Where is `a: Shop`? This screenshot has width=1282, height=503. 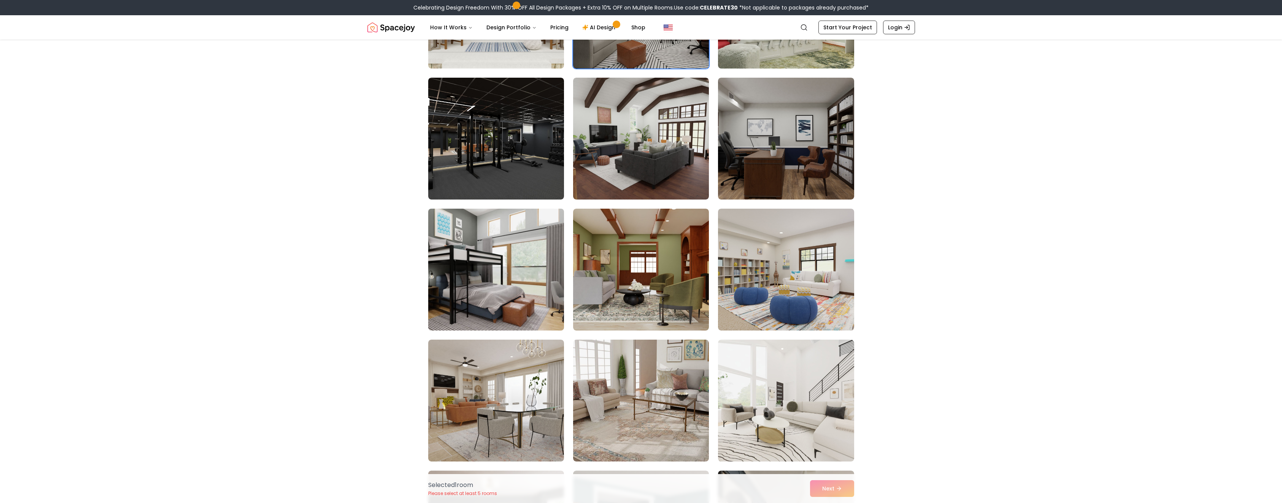 a: Shop is located at coordinates (638, 27).